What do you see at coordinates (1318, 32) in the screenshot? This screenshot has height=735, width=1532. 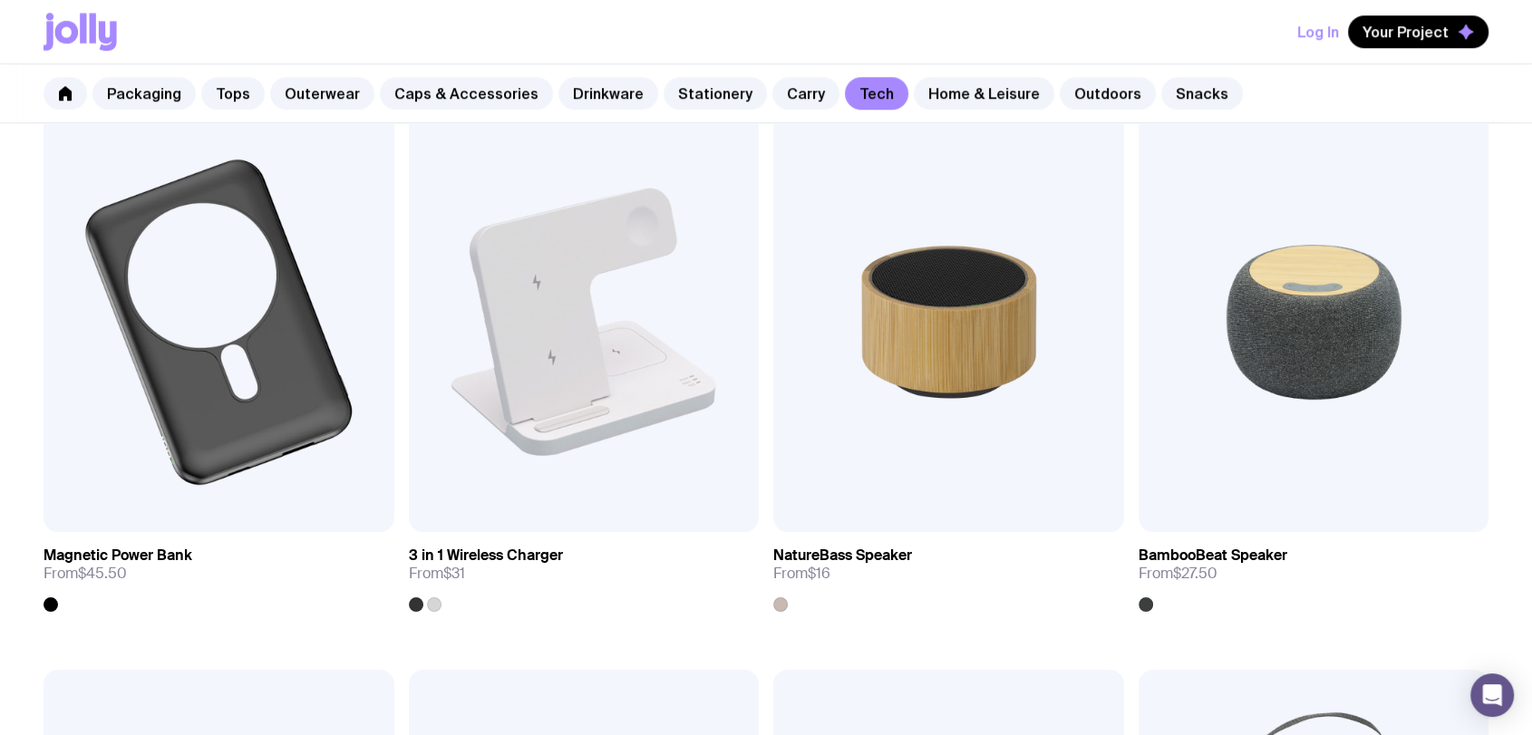 I see `button: Log In` at bounding box center [1318, 32].